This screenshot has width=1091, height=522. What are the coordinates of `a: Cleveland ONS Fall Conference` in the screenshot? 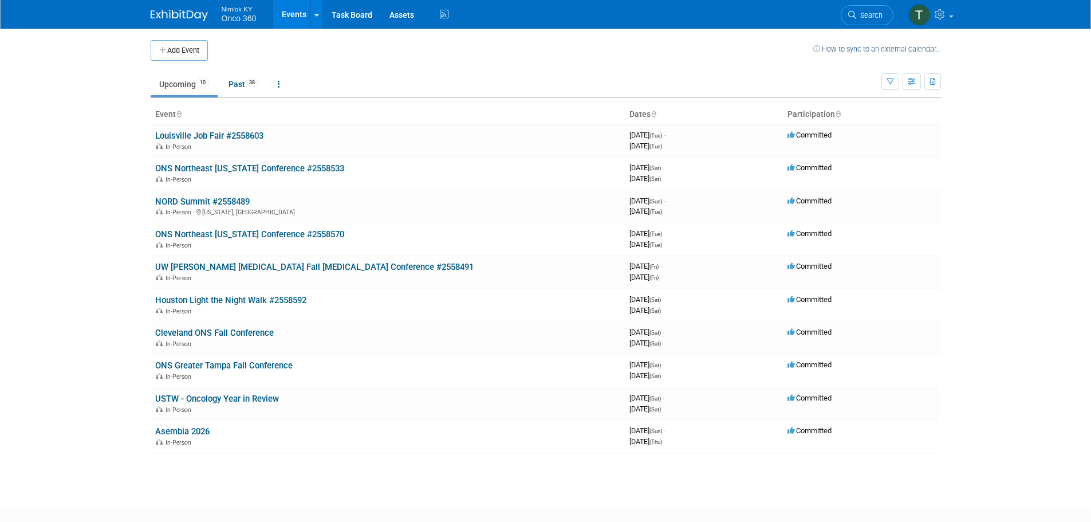 It's located at (214, 333).